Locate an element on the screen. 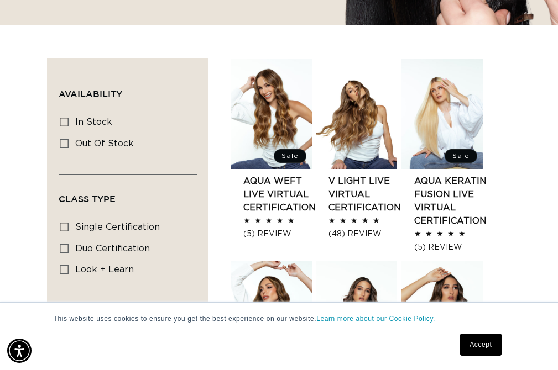 Image resolution: width=558 pixels, height=370 pixels. a: Learn more about our Cookie Policy. is located at coordinates (375, 319).